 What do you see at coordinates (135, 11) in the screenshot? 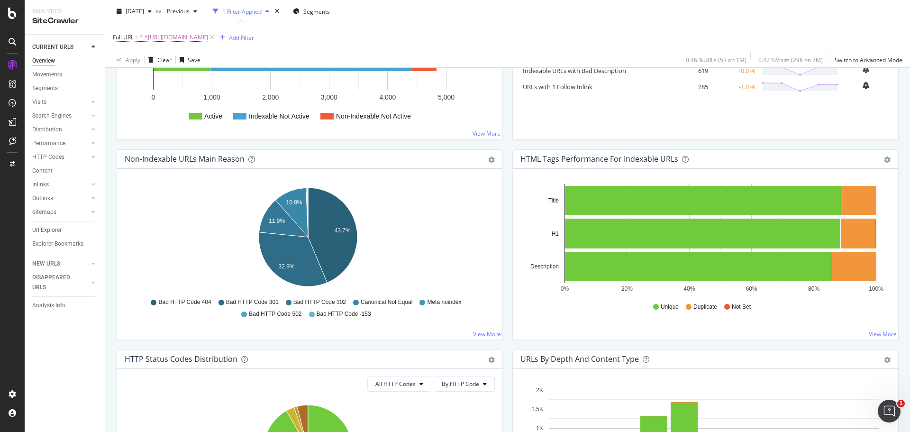
I see `span: 2025 Sep. 29th` at bounding box center [135, 11].